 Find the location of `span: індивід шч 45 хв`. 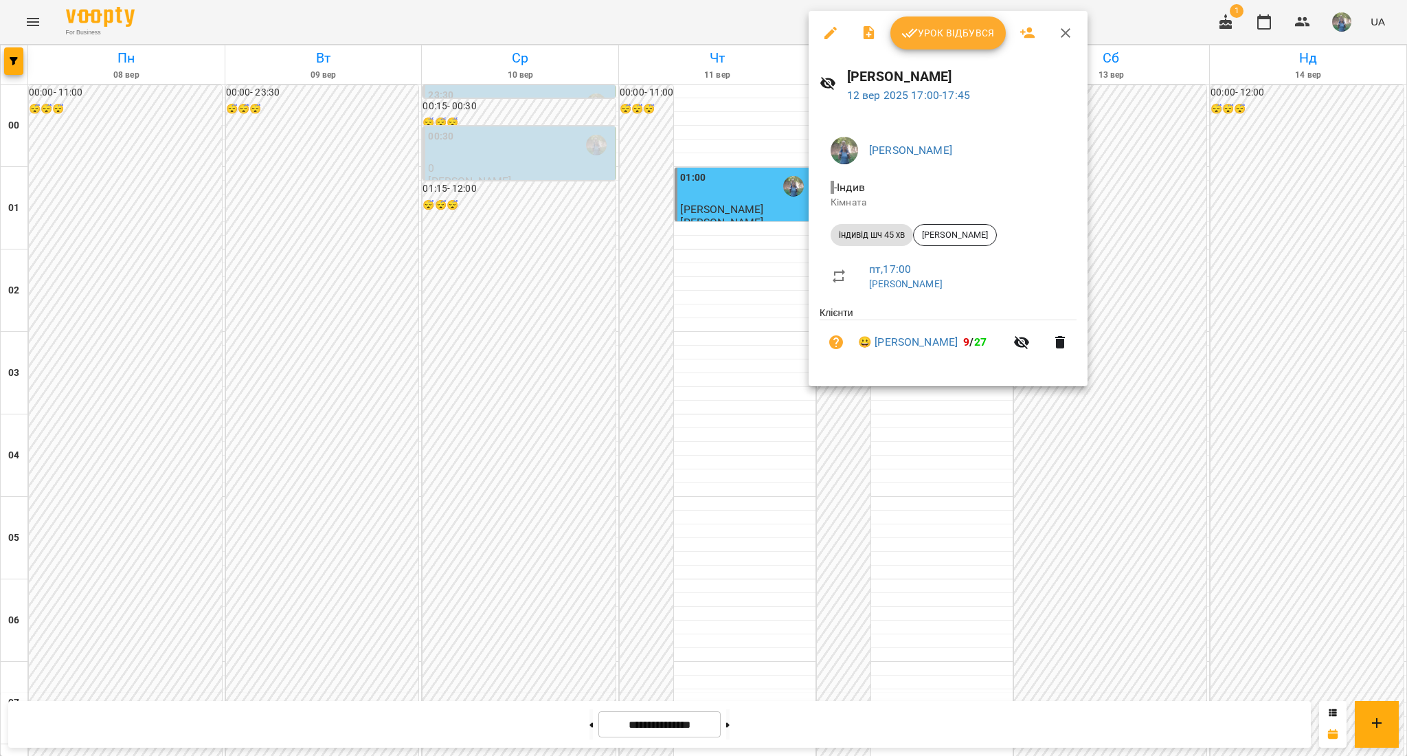

span: індивід шч 45 хв is located at coordinates (872, 235).